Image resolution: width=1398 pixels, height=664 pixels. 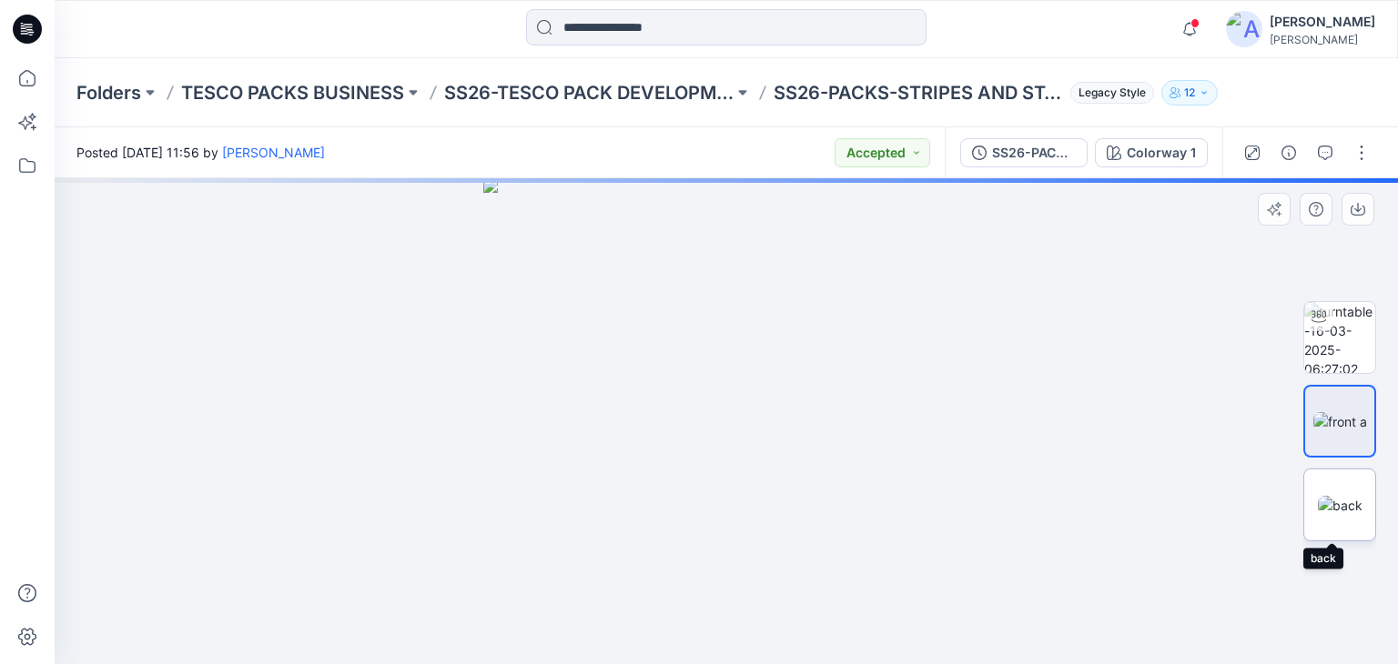 I want to click on button: Legacy Style, so click(x=1108, y=93).